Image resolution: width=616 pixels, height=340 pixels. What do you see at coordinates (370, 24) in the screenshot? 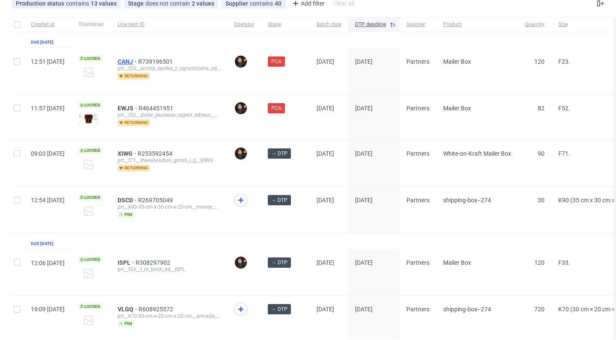
I see `span: DTP deadline` at bounding box center [370, 24].